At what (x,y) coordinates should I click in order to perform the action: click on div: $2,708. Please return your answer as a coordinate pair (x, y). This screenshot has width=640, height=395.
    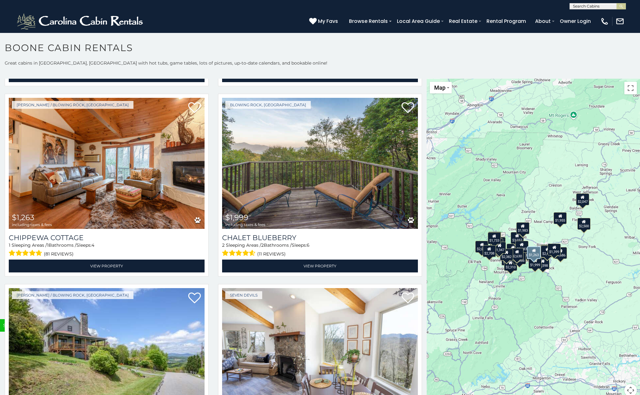
    Looking at the image, I should click on (489, 251).